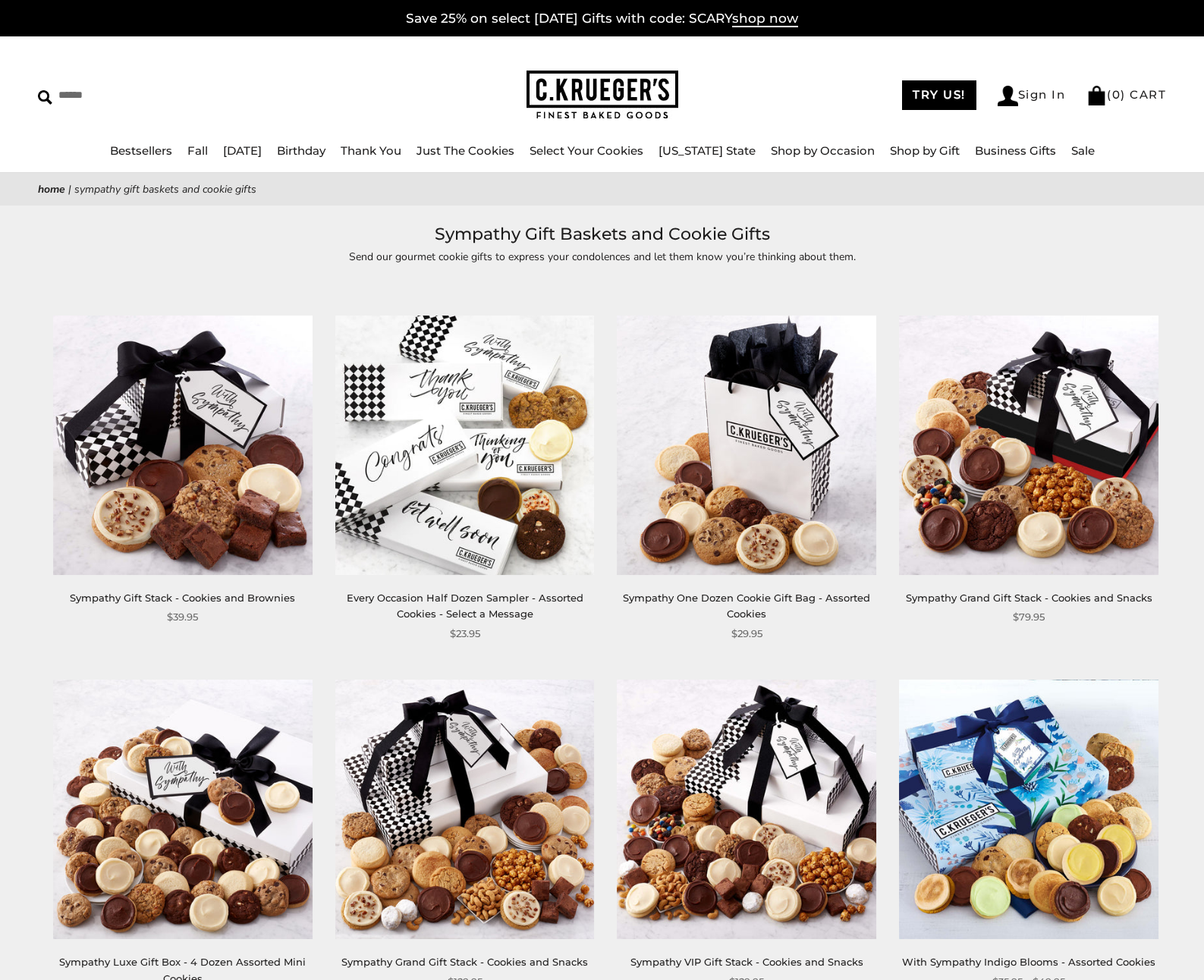 Image resolution: width=1204 pixels, height=980 pixels. What do you see at coordinates (1117, 94) in the screenshot?
I see `span: 0` at bounding box center [1117, 94].